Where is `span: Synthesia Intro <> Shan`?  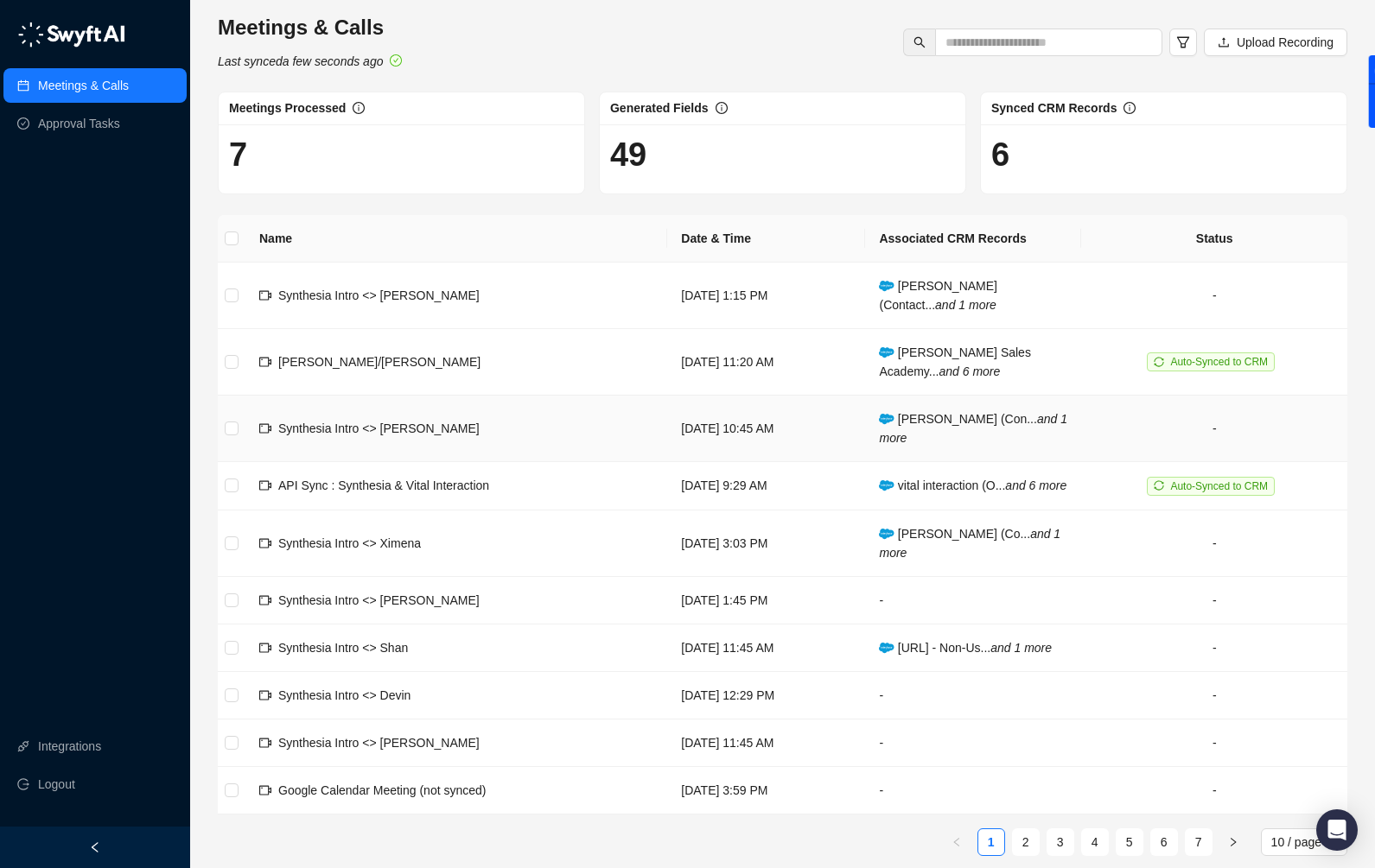 span: Synthesia Intro <> Shan is located at coordinates (343, 648).